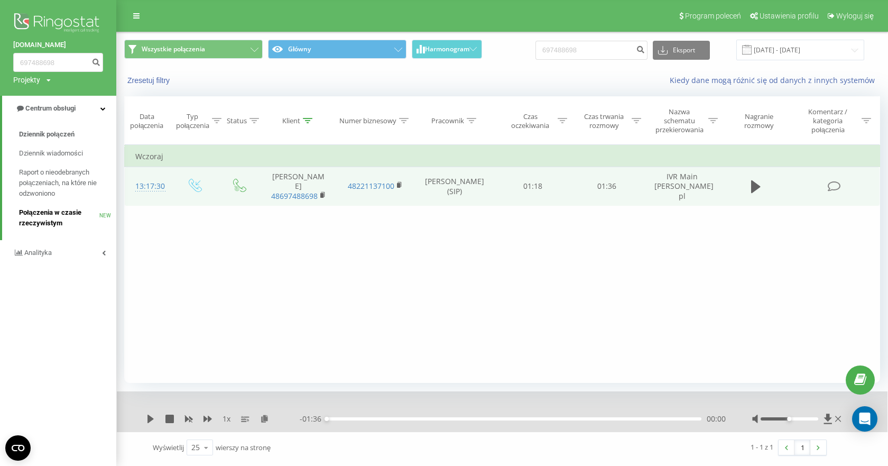 The width and height of the screenshot is (888, 466). I want to click on span: Dziennik wiadomości, so click(51, 153).